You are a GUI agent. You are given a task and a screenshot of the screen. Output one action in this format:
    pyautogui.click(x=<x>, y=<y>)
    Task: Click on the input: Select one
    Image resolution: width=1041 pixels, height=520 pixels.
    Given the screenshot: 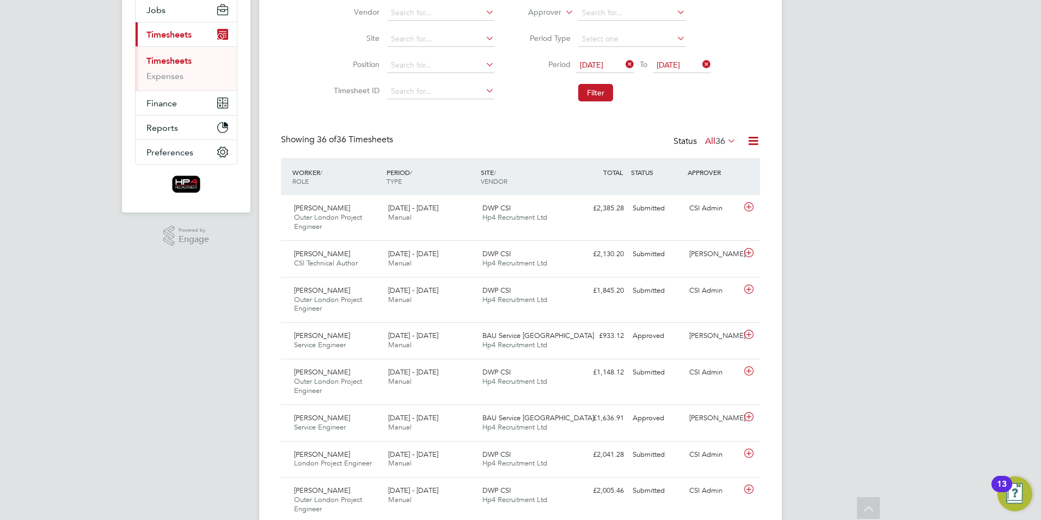 What is the action you would take?
    pyautogui.click(x=632, y=39)
    